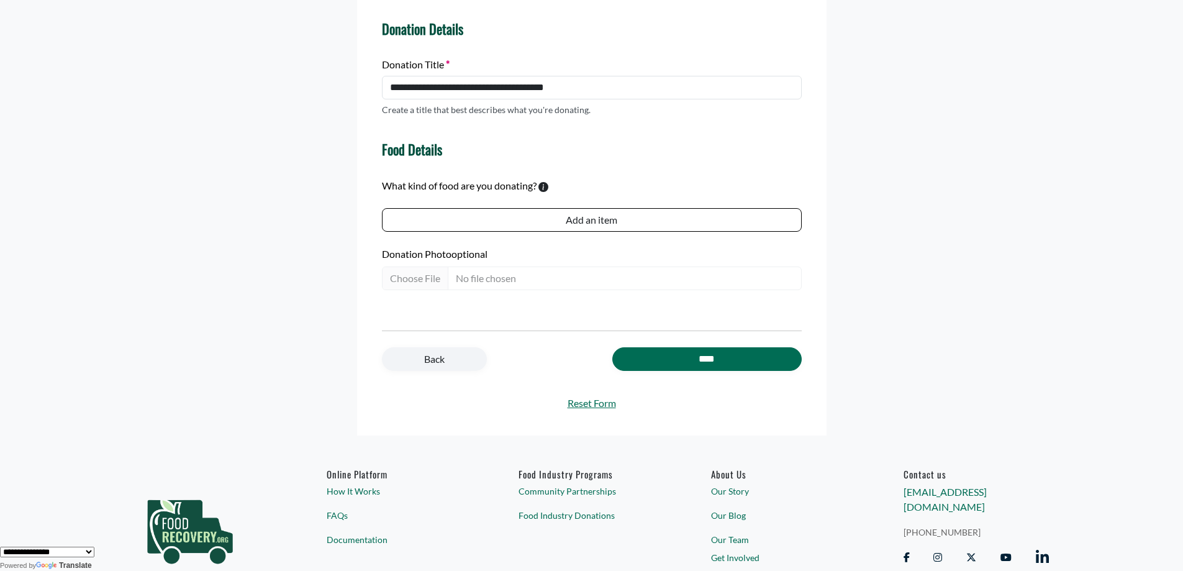 This screenshot has width=1183, height=571. What do you see at coordinates (459, 186) in the screenshot?
I see `label: What kind of food are you donating?` at bounding box center [459, 186].